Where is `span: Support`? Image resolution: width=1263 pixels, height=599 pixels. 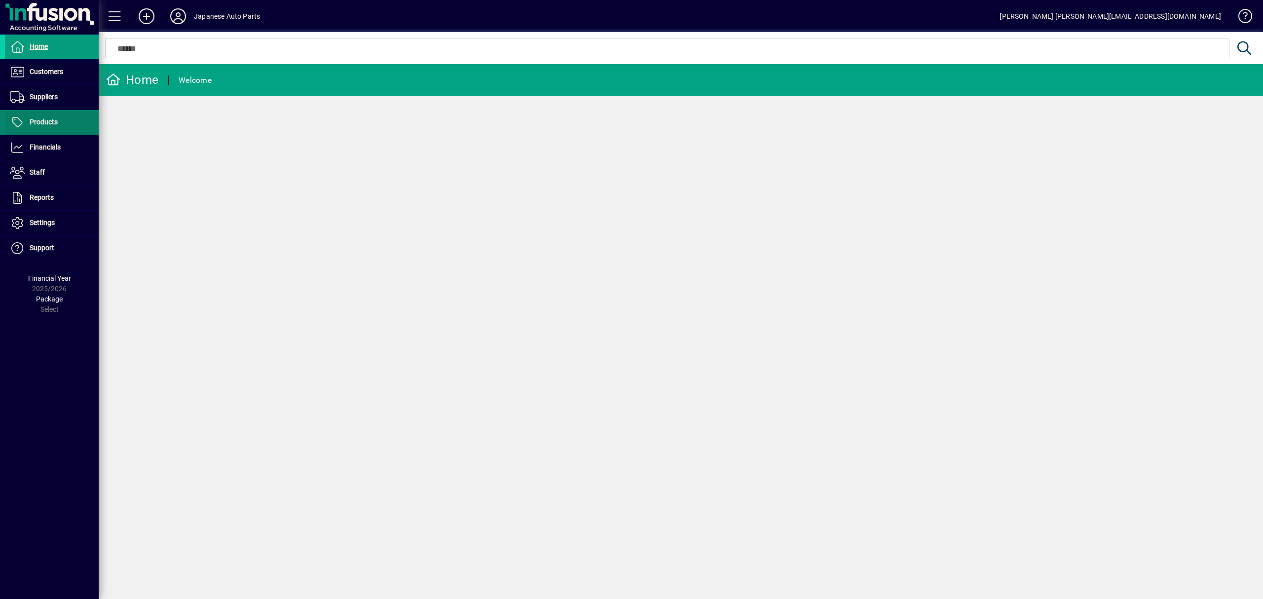 span: Support is located at coordinates (42, 248).